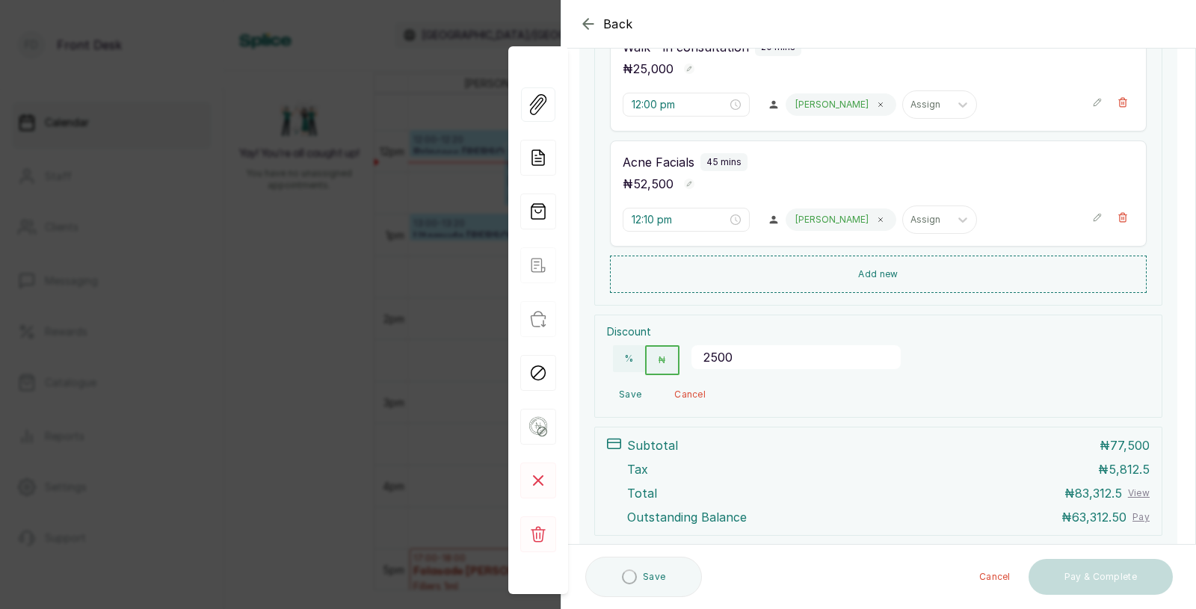 This screenshot has height=609, width=1196. What do you see at coordinates (724, 162) in the screenshot?
I see `p: 45 mins` at bounding box center [724, 162].